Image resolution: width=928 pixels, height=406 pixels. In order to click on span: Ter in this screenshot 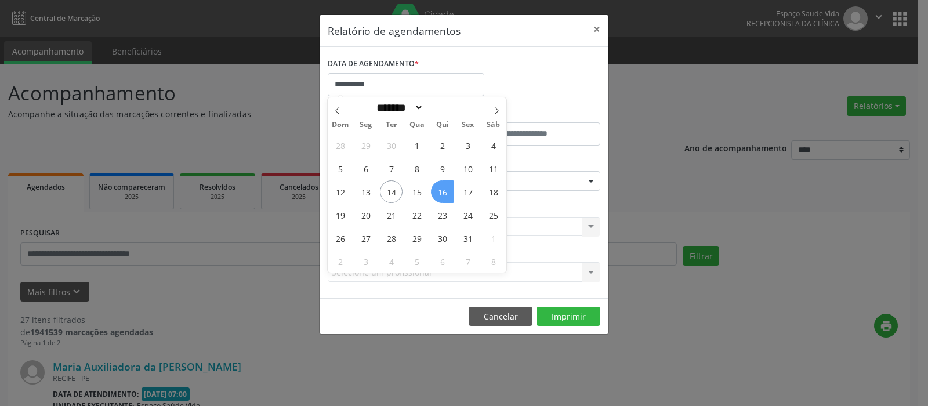, I will do `click(391, 125)`.